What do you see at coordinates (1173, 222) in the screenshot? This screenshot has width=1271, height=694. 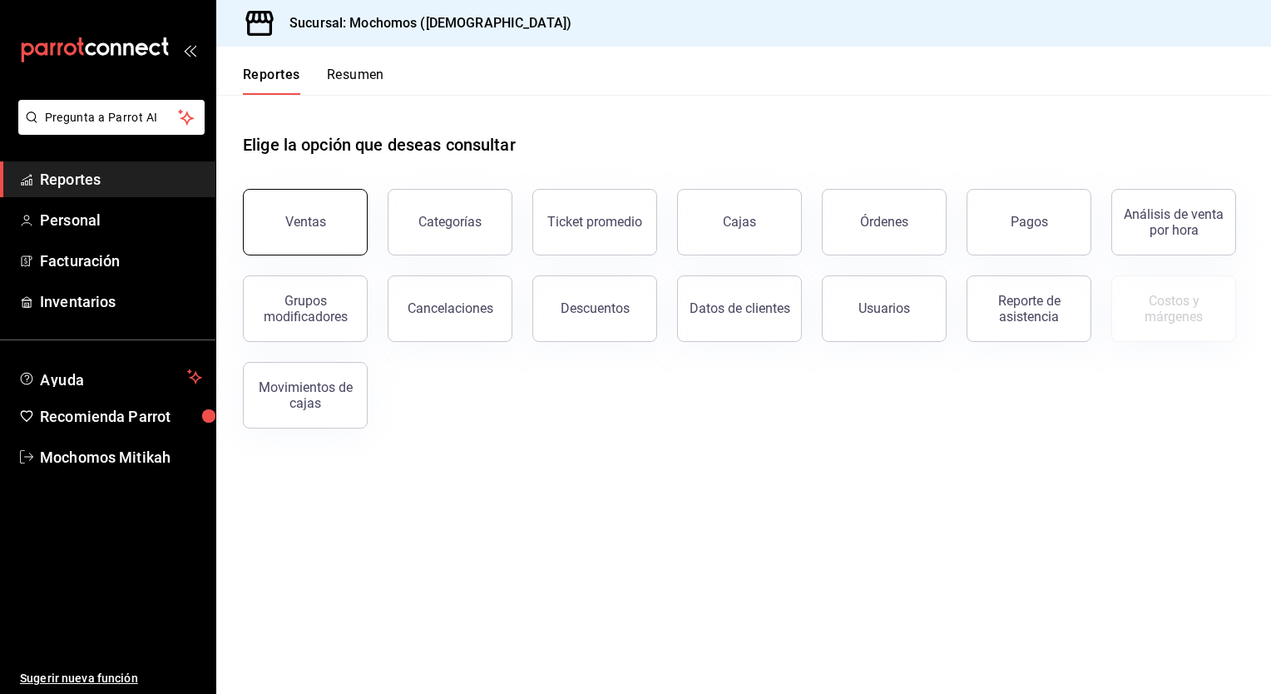 I see `div: Análisis de venta por hora` at bounding box center [1173, 222].